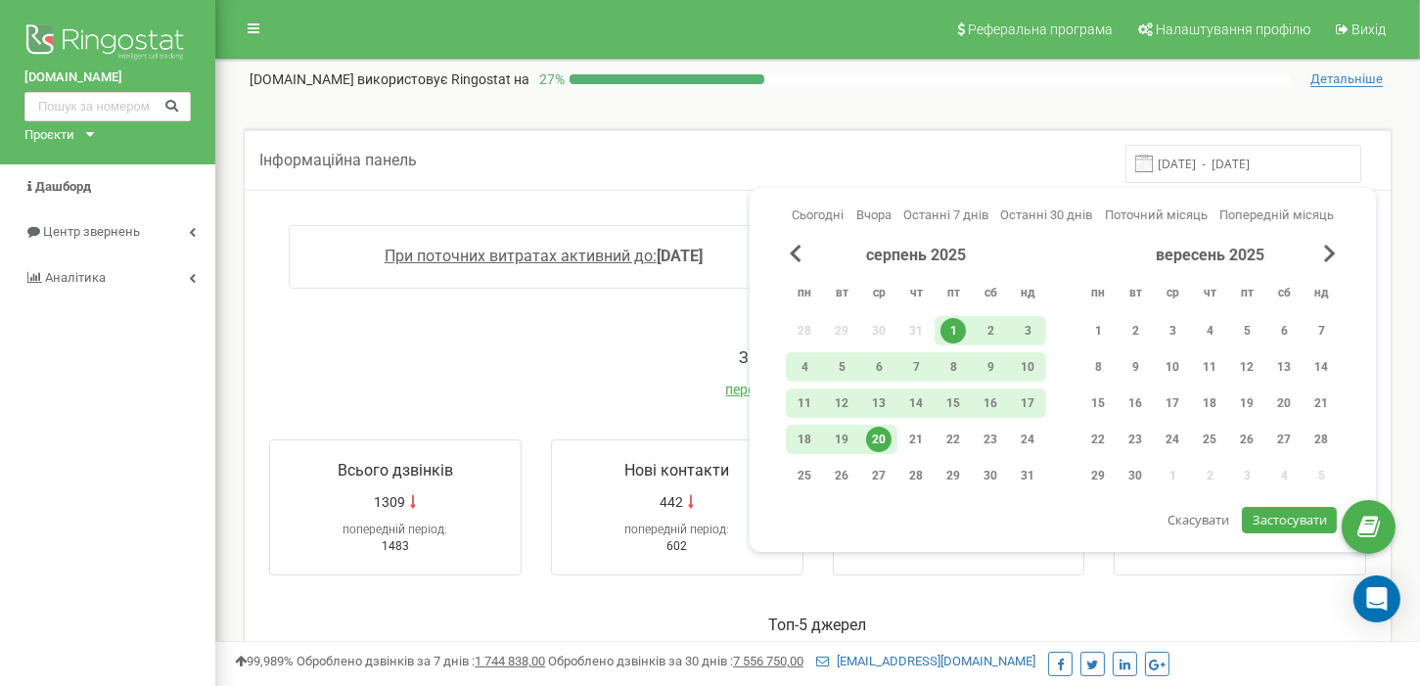  Describe the element at coordinates (916, 256) in the screenshot. I see `div: серпень 2025` at that location.